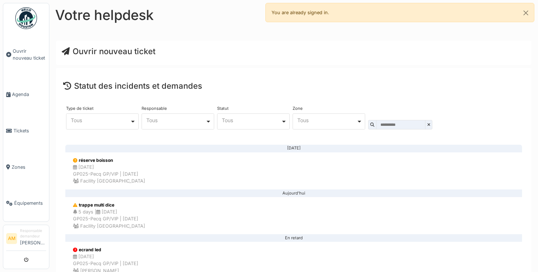  Describe the element at coordinates (109, 205) in the screenshot. I see `div: trappe multi dice` at that location.